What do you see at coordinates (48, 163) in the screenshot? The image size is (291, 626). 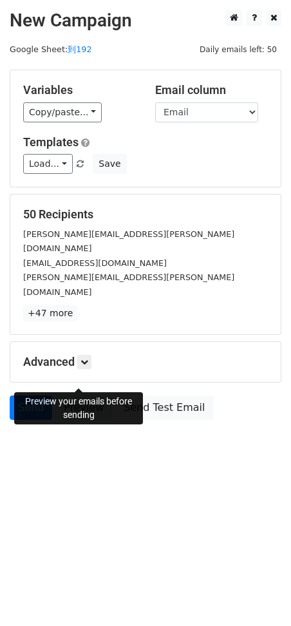 I see `a: Load...` at bounding box center [48, 163].